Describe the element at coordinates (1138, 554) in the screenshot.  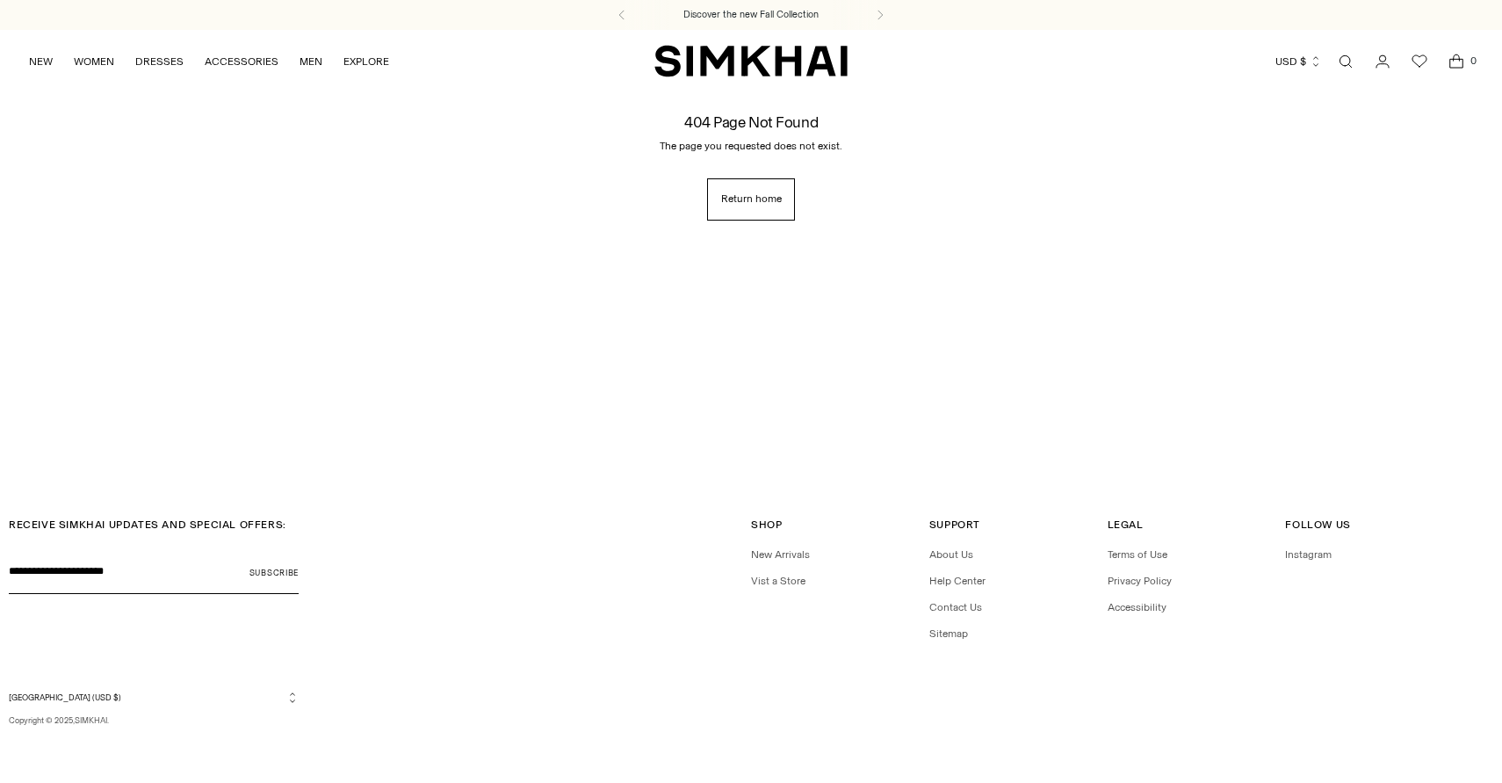
I see `a: Terms of Use` at that location.